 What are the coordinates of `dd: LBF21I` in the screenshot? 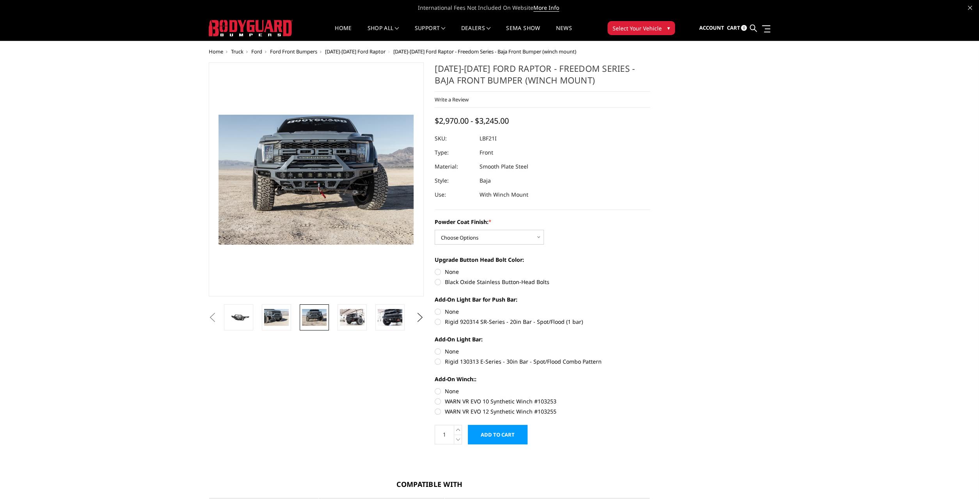 It's located at (488, 139).